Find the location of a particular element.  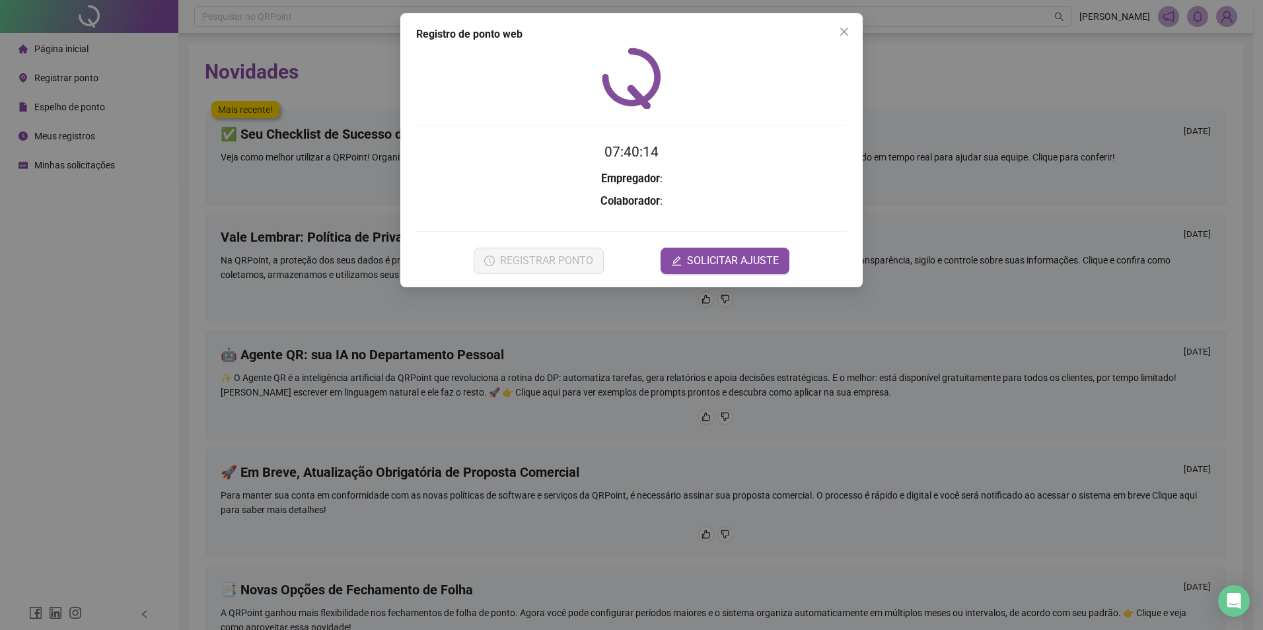

time: 07:40:14 is located at coordinates (632, 152).